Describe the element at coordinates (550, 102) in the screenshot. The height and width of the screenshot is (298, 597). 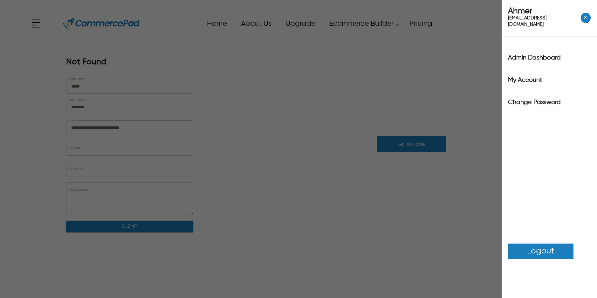
I see `label: Change Password` at that location.